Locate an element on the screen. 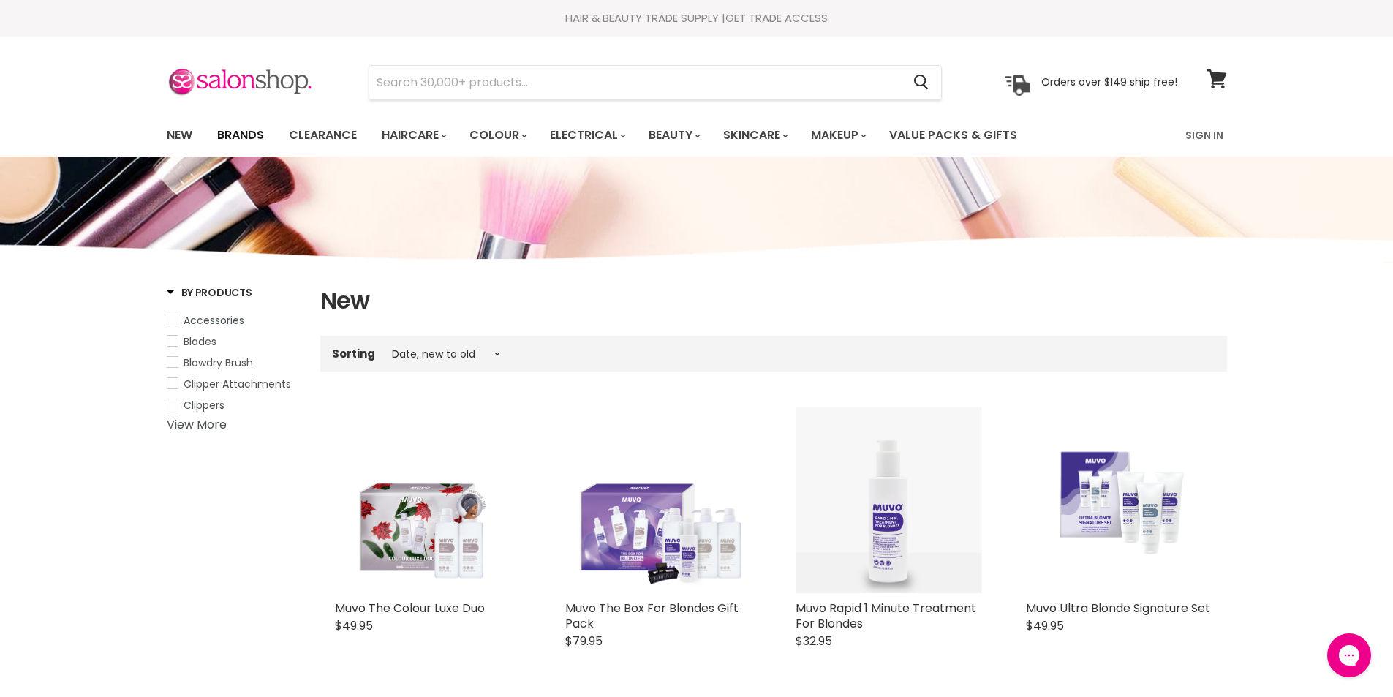 The image size is (1393, 697). span: Clippers is located at coordinates (204, 405).